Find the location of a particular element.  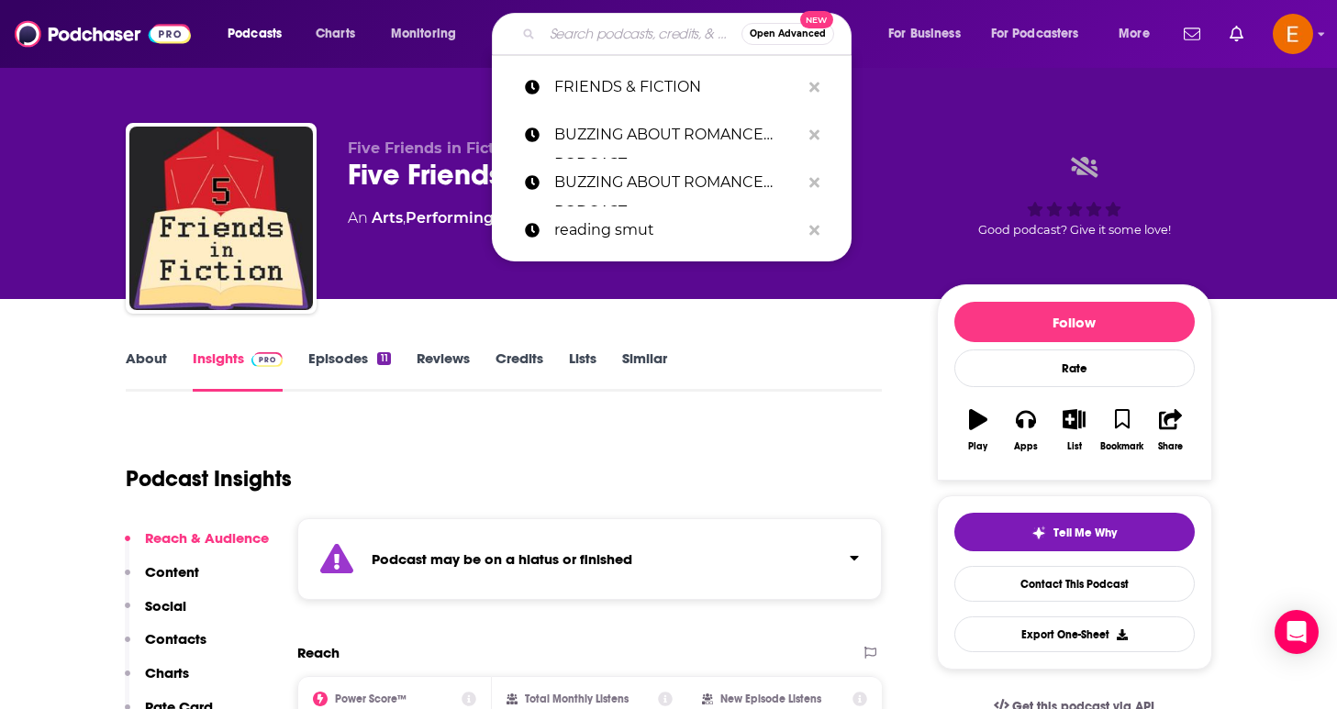

span: Monitoring is located at coordinates (423, 34).